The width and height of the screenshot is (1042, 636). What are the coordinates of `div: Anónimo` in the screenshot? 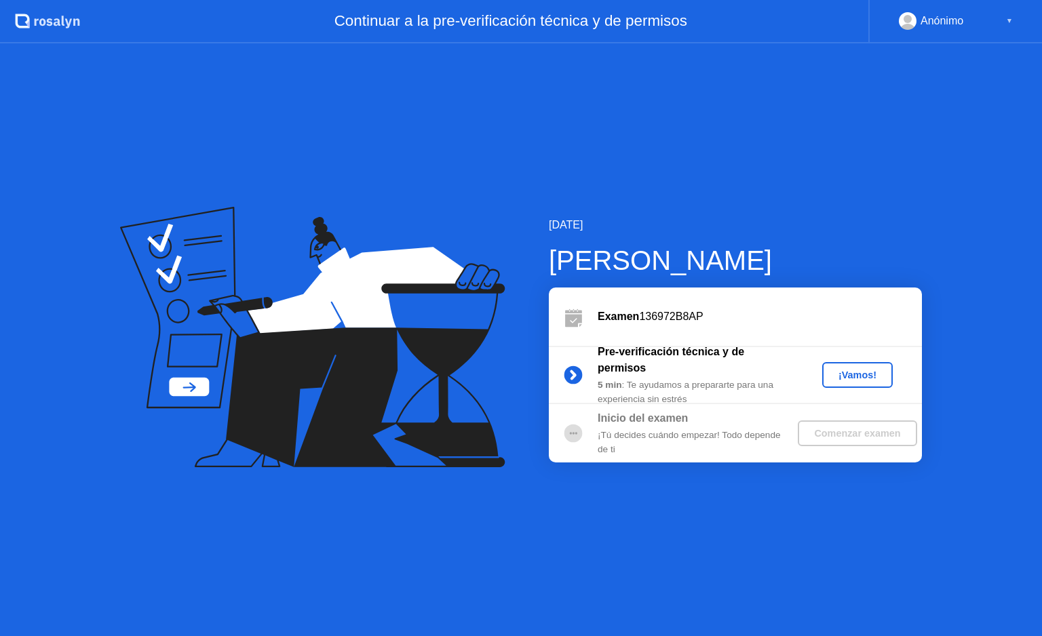 It's located at (941, 21).